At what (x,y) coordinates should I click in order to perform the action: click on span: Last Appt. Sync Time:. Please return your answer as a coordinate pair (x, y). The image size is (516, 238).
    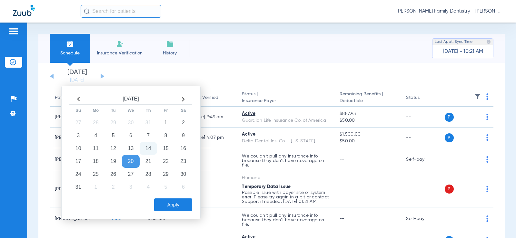
    Looking at the image, I should click on (454, 42).